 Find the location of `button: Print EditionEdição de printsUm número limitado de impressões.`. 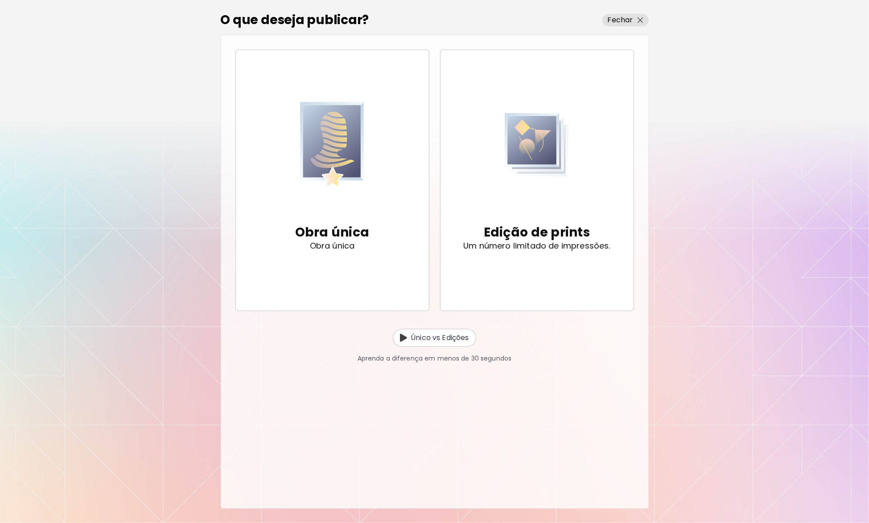

button: Print EditionEdição de printsUm número limitado de impressões. is located at coordinates (537, 180).